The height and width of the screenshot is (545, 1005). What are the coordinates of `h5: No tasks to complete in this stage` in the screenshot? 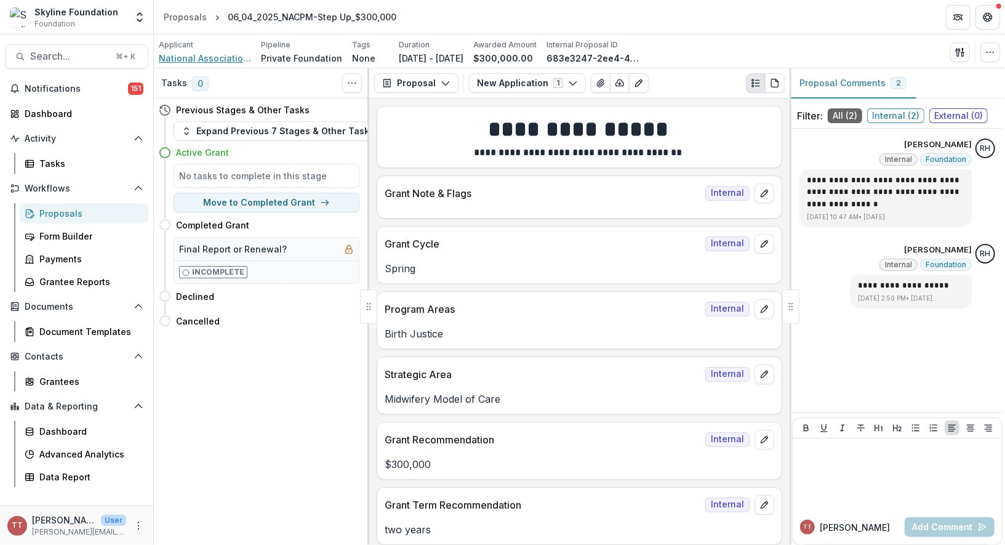 It's located at (267, 175).